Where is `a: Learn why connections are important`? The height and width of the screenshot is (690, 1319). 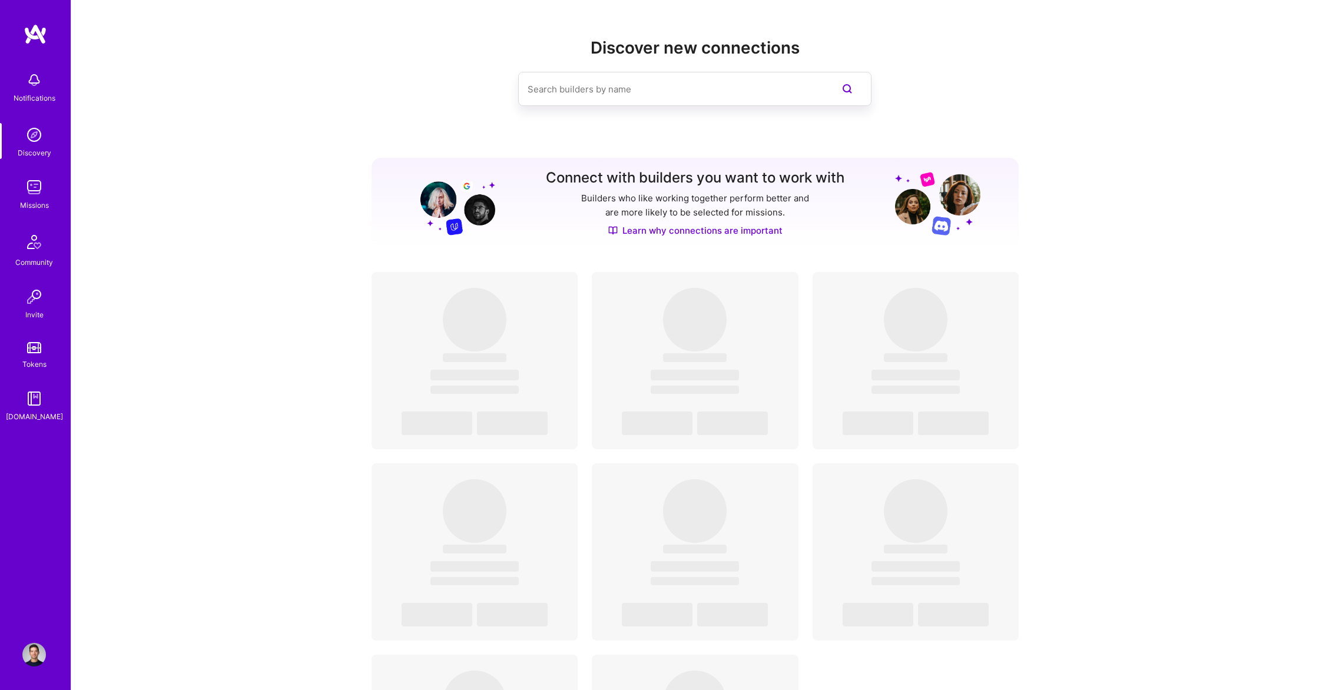
a: Learn why connections are important is located at coordinates (695, 230).